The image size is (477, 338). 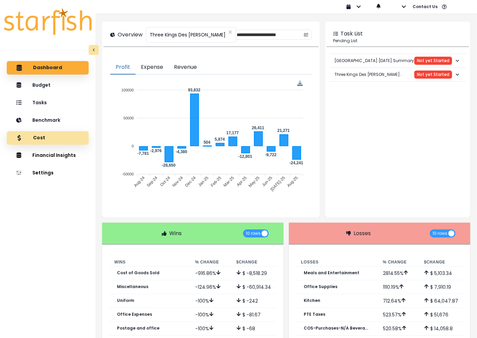 I want to click on p: PTE Taxes, so click(x=315, y=314).